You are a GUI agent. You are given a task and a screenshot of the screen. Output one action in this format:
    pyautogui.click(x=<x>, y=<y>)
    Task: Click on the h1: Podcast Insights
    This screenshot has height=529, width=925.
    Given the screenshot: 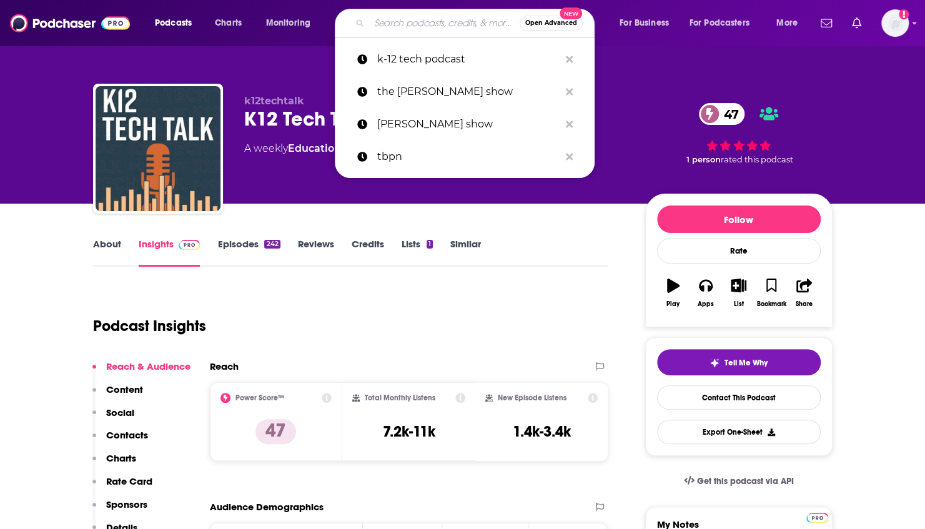 What is the action you would take?
    pyautogui.click(x=149, y=326)
    